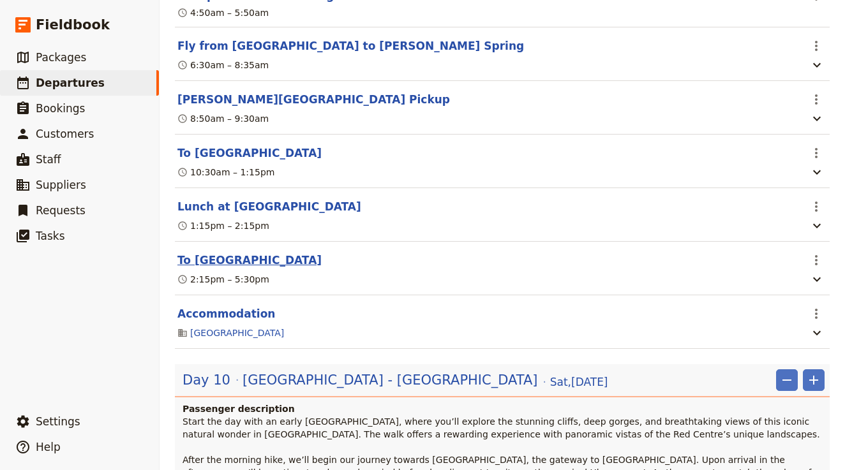  I want to click on span: Fieldbook, so click(73, 25).